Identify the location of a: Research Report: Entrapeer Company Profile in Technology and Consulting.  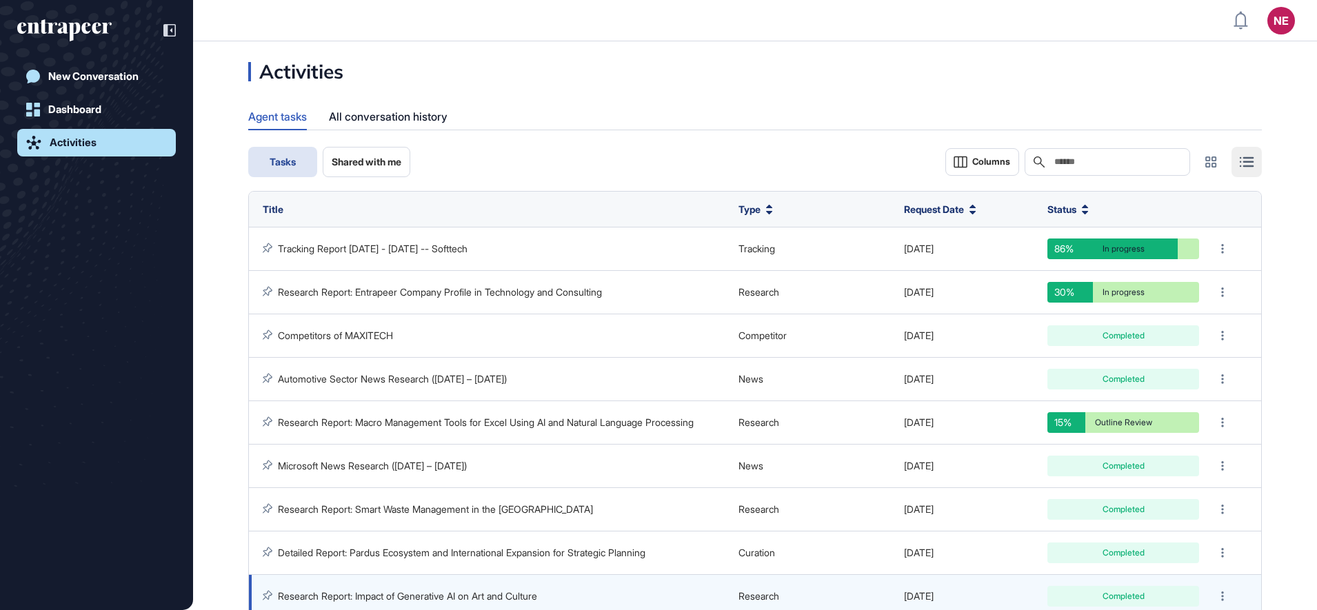
(440, 292).